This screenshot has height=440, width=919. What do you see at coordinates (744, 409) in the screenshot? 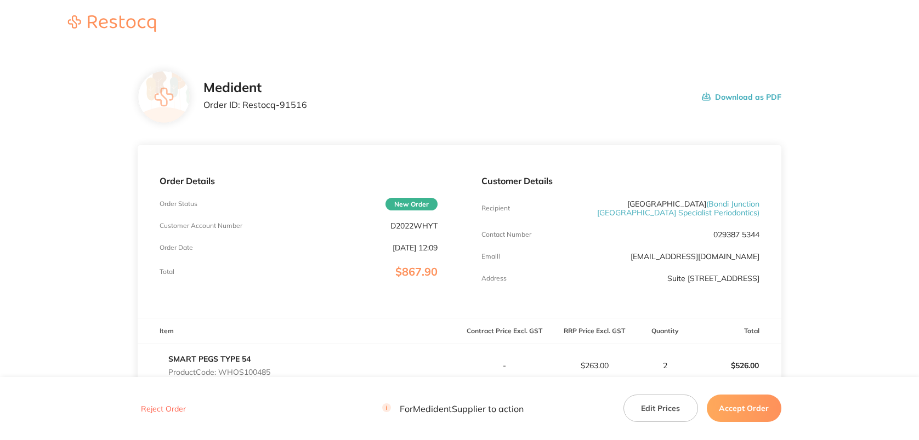
I see `button: Accept Order` at bounding box center [744, 409].